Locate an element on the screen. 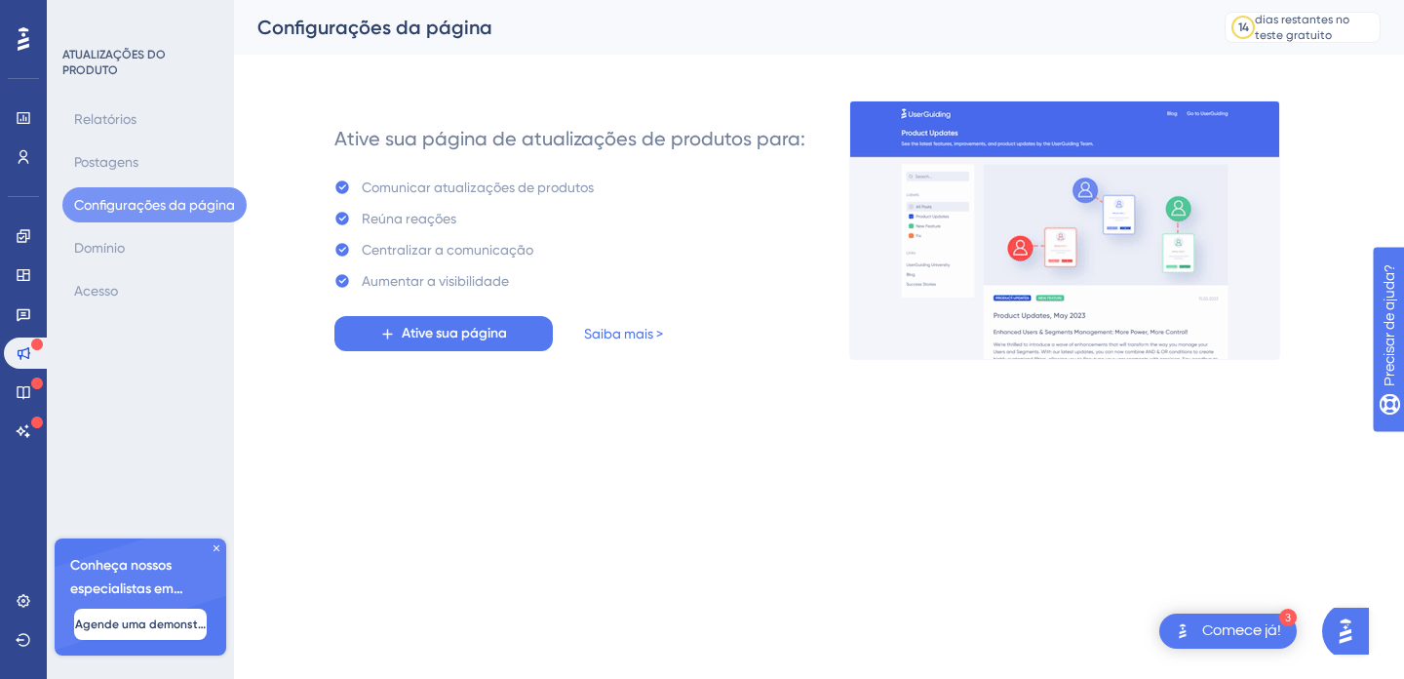 The image size is (1404, 679). font: Comunicar atualizações de produtos is located at coordinates (478, 187).